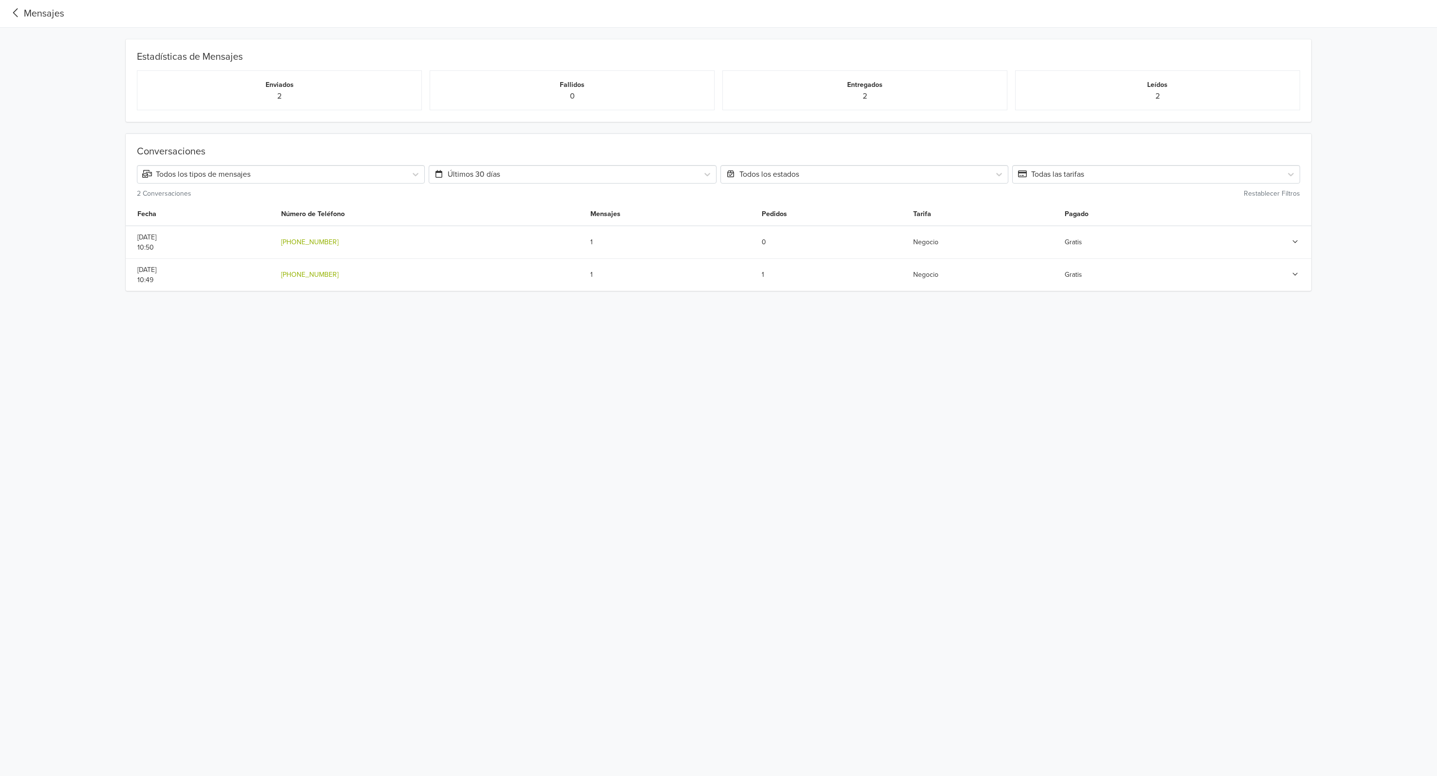 This screenshot has width=1437, height=776. Describe the element at coordinates (832, 242) in the screenshot. I see `td: 0` at that location.